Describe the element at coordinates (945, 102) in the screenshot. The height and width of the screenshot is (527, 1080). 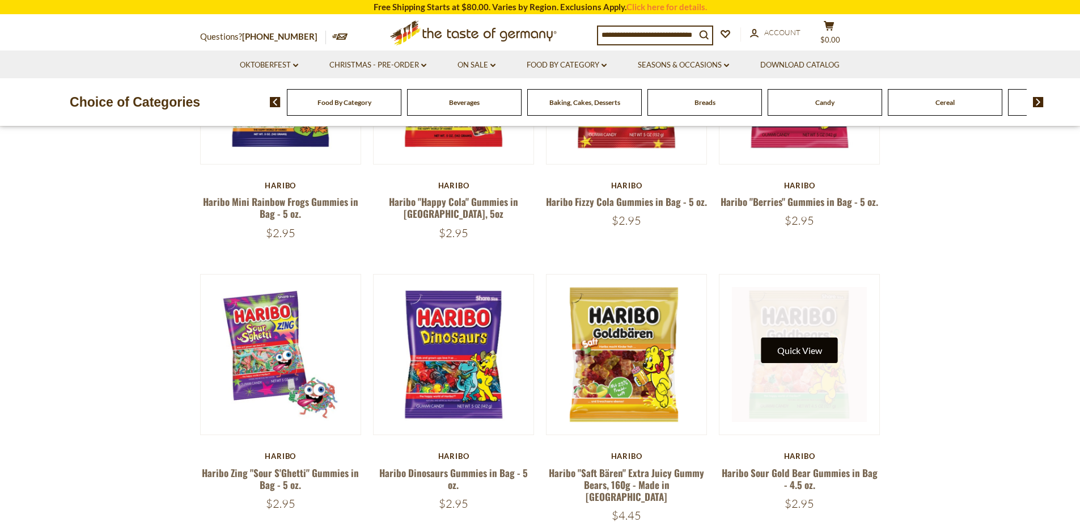
I see `span: Cereal` at that location.